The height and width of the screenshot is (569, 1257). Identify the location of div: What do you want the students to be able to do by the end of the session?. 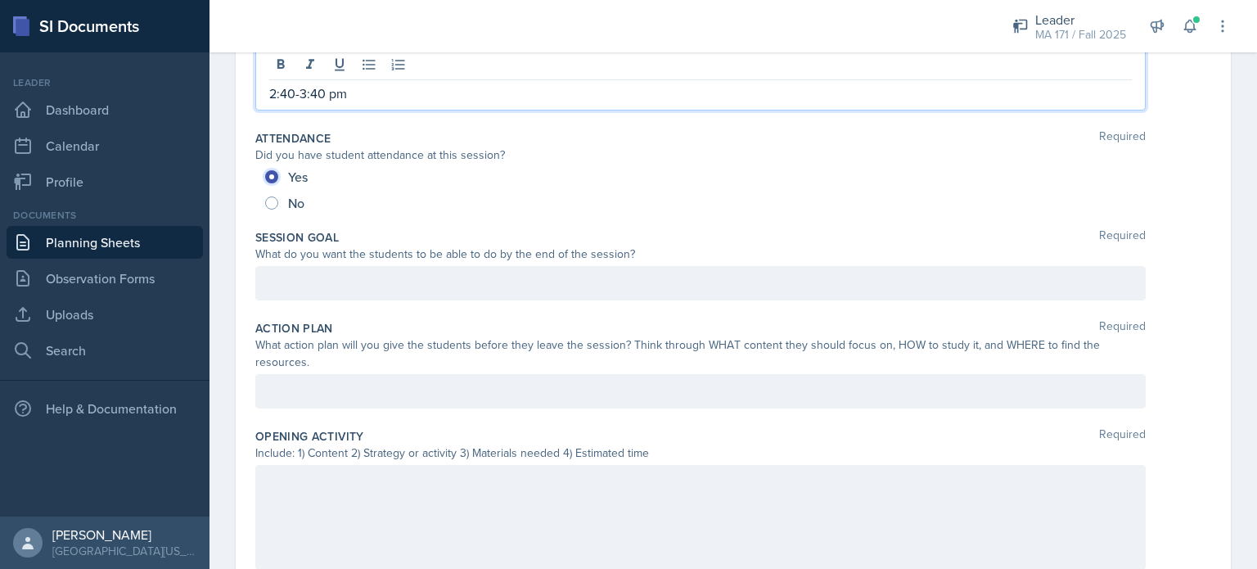
(700, 254).